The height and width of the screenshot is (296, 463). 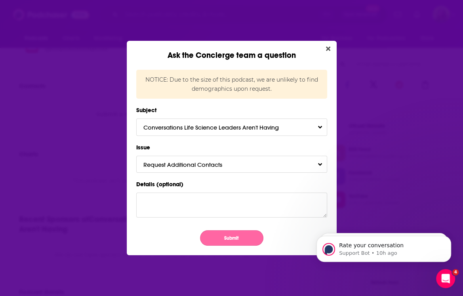 What do you see at coordinates (219, 127) in the screenshot?
I see `span: Conversations Life Science Leaders Aren't Having` at bounding box center [219, 127].